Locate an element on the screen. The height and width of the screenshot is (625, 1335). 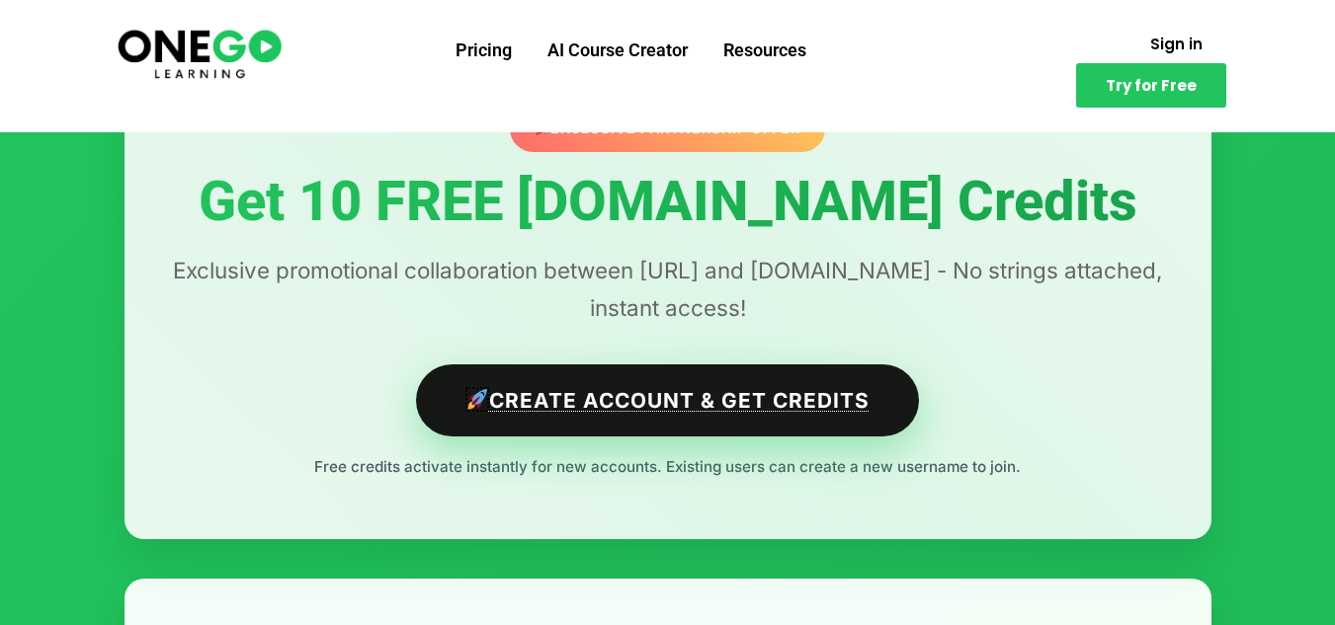
a: Sign in is located at coordinates (1176, 43).